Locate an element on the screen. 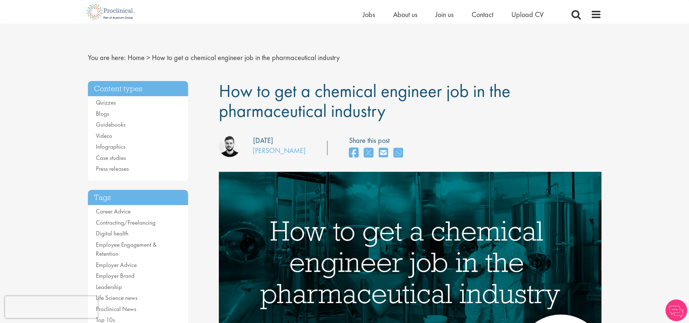 Image resolution: width=689 pixels, height=323 pixels. h3: Tags is located at coordinates (138, 197).